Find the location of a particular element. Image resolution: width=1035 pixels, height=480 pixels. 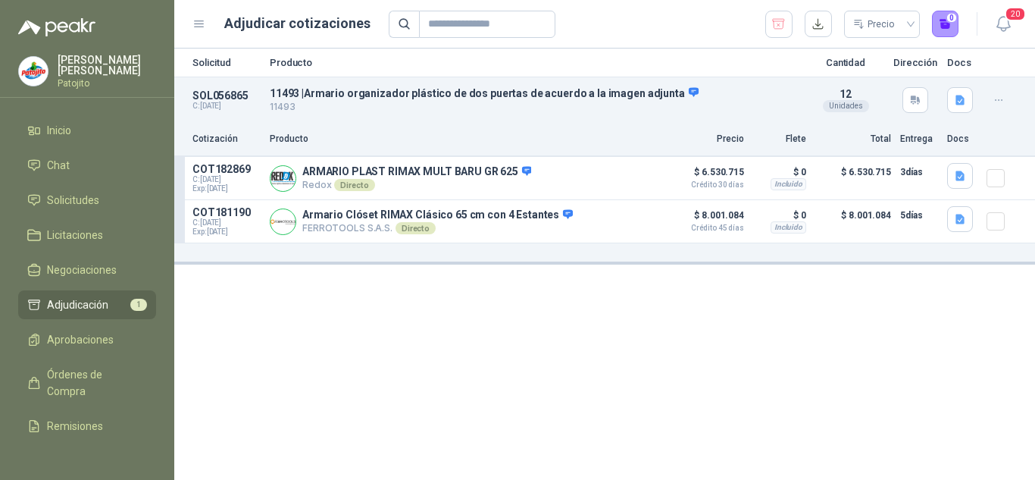

p: Cotización is located at coordinates (227, 139).